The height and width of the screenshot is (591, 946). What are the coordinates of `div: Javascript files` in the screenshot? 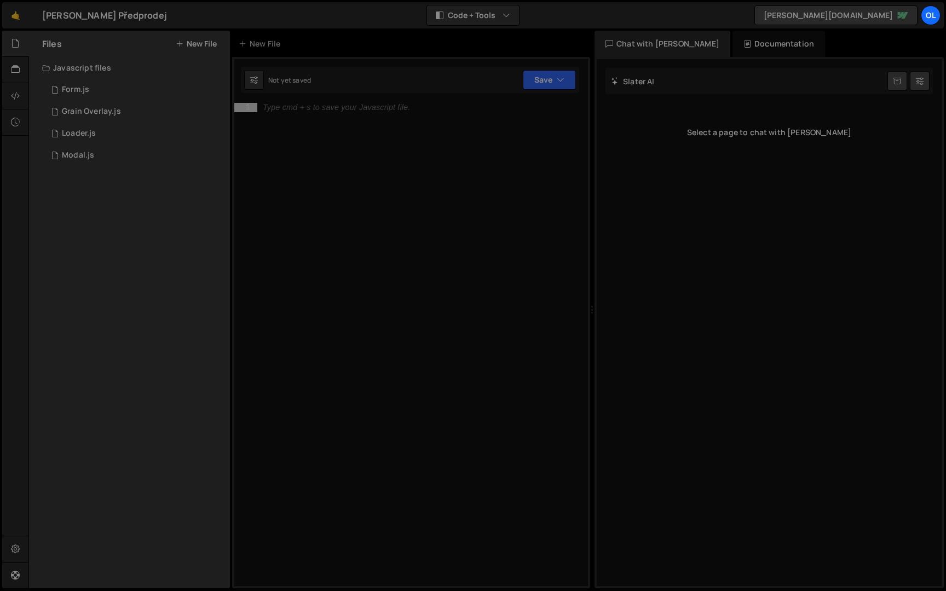 It's located at (129, 68).